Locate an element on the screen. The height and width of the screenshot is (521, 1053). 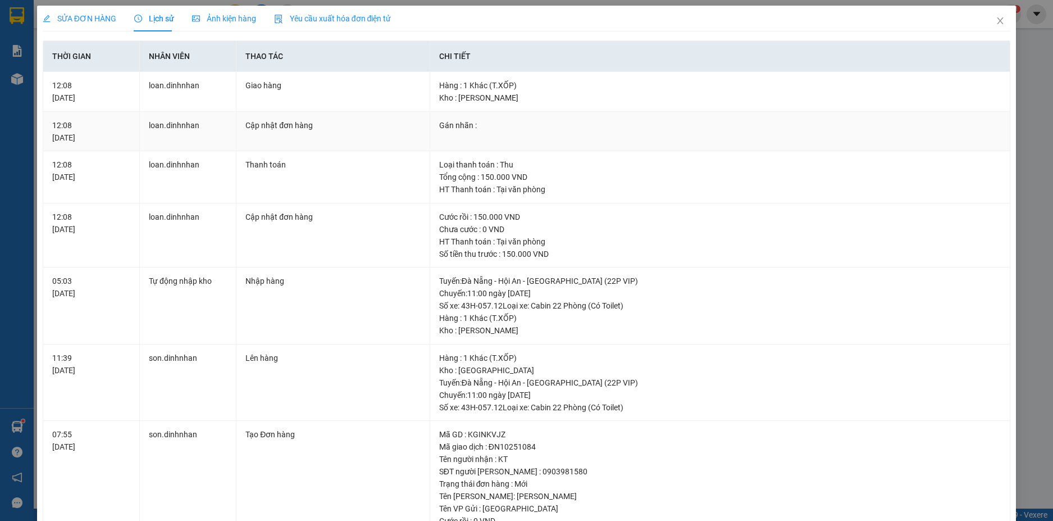
th: Chi tiết is located at coordinates (721, 56).